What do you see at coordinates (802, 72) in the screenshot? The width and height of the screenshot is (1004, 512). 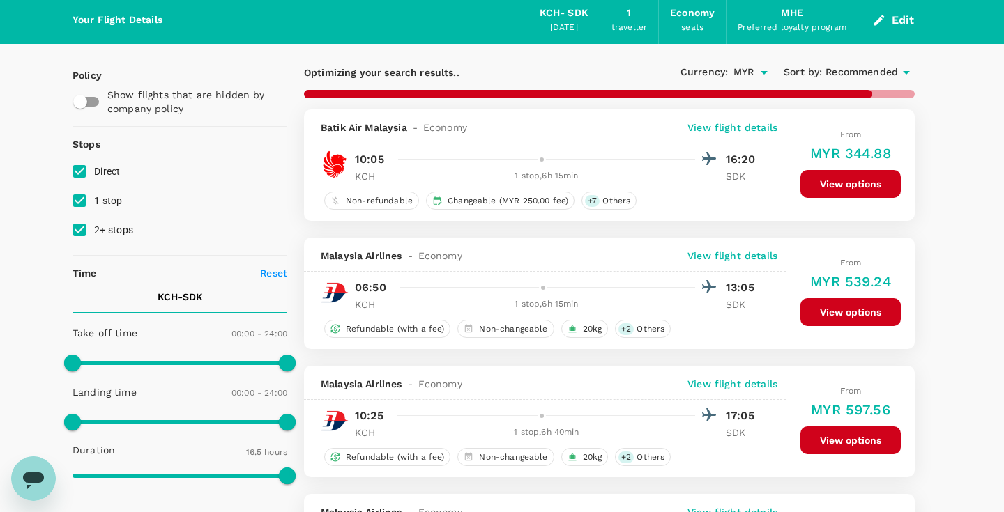 I see `span: Sort by :` at bounding box center [802, 72].